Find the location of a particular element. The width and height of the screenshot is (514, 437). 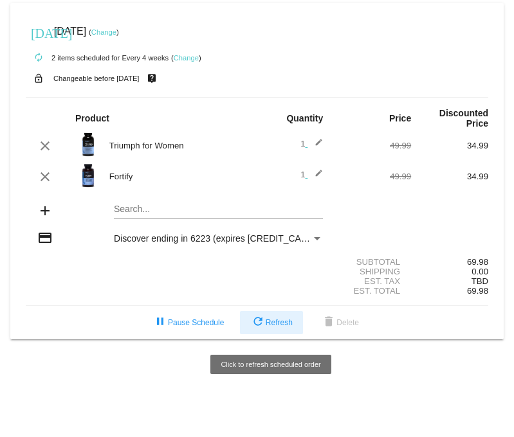

div: Fortify is located at coordinates (180, 176).